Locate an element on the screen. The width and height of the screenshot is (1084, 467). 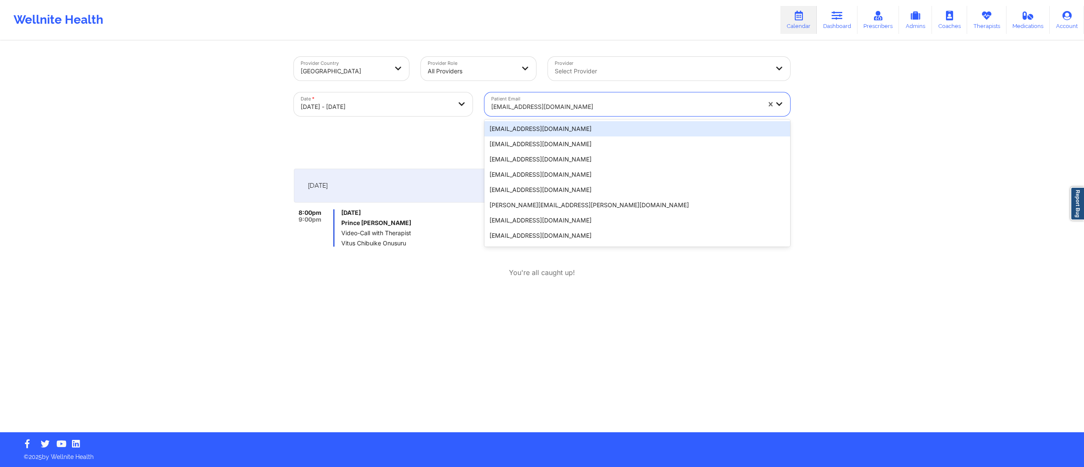
a: Dashboard is located at coordinates (837, 20).